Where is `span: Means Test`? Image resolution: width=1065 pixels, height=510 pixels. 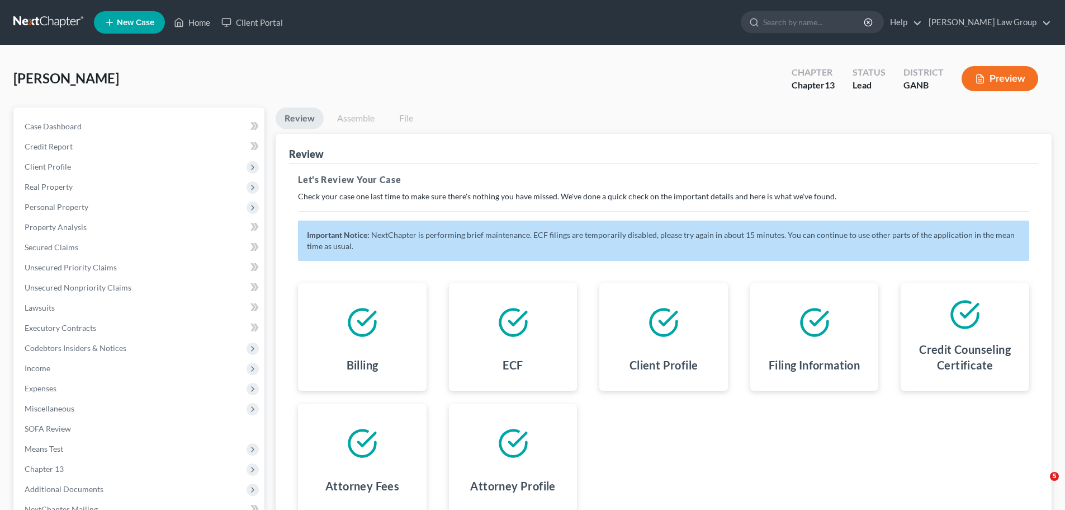 span: Means Test is located at coordinates (44, 448).